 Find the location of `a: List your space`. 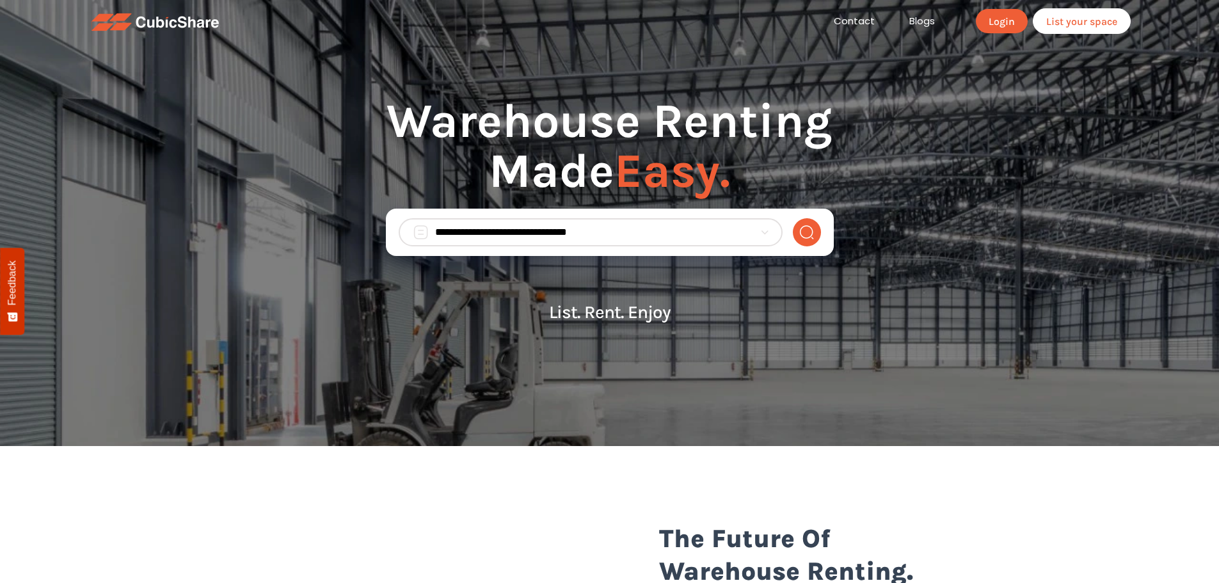

a: List your space is located at coordinates (1082, 21).